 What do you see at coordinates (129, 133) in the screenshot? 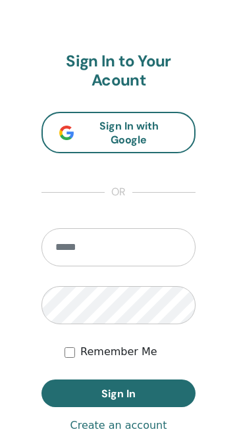
I see `span: Sign In with Google` at bounding box center [129, 133].